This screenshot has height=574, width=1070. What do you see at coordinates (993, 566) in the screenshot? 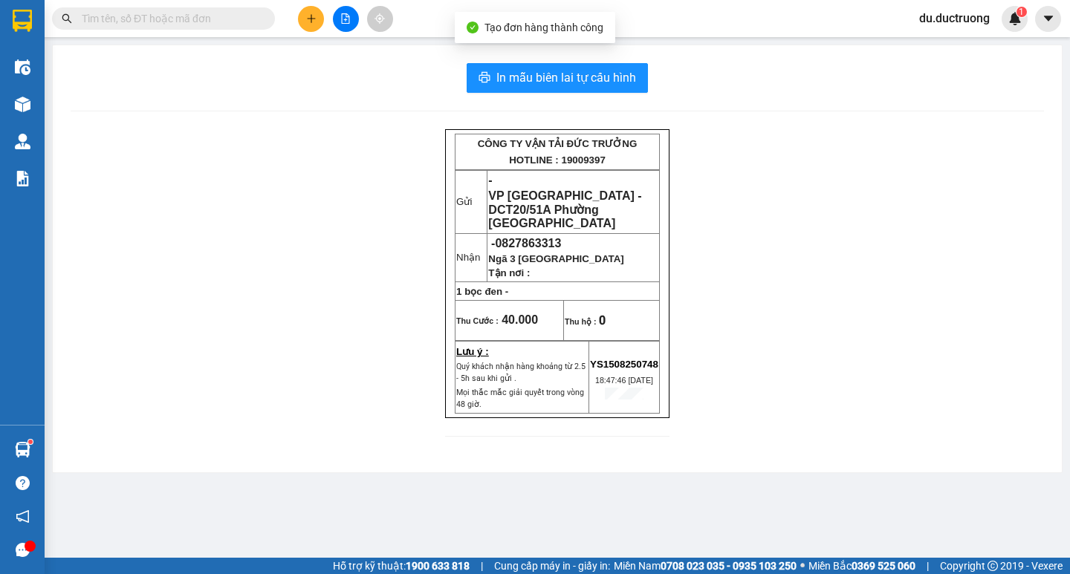
I see `span: copyright` at bounding box center [993, 566].